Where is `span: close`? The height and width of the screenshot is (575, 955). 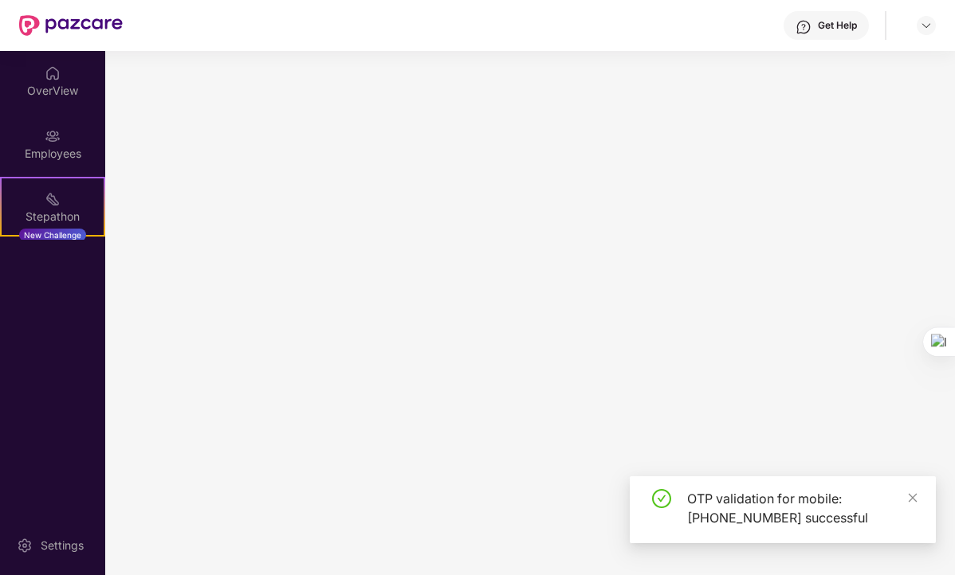
span: close is located at coordinates (913, 498).